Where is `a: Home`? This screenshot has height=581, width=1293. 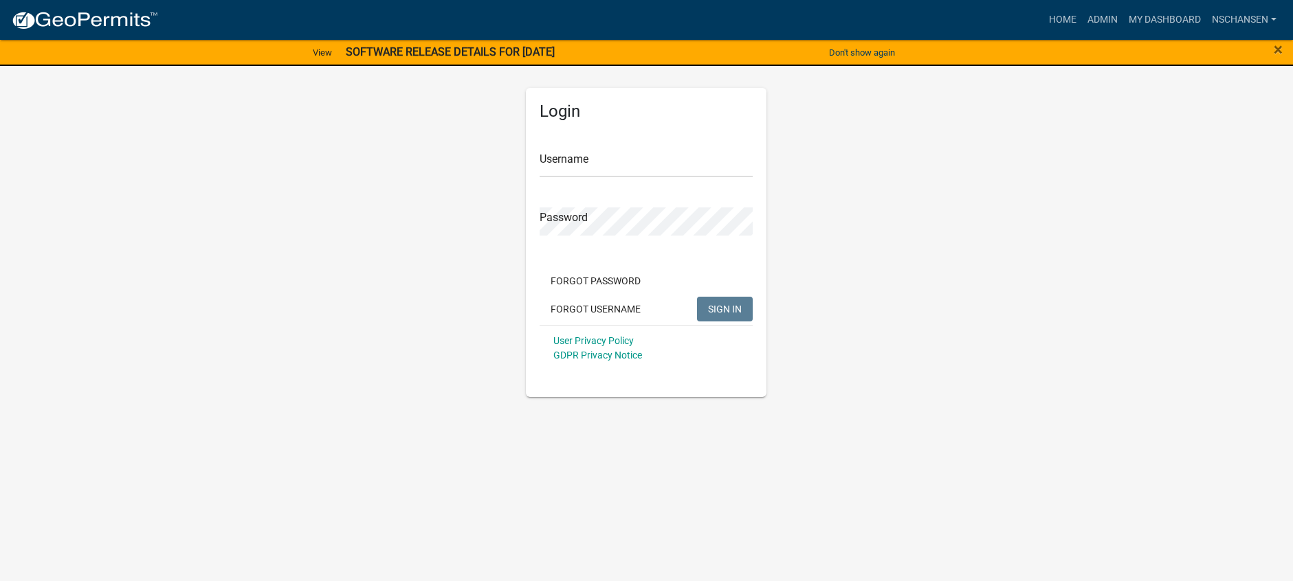
a: Home is located at coordinates (1062, 20).